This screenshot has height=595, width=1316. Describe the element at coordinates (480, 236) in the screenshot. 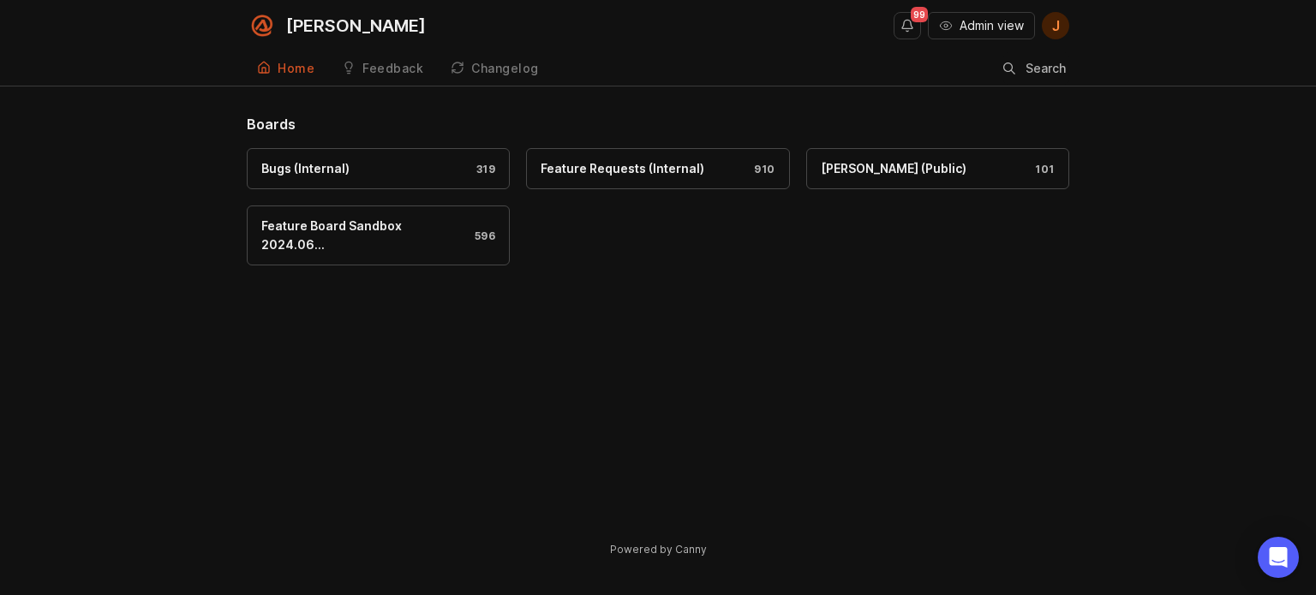

I see `div: 596` at that location.